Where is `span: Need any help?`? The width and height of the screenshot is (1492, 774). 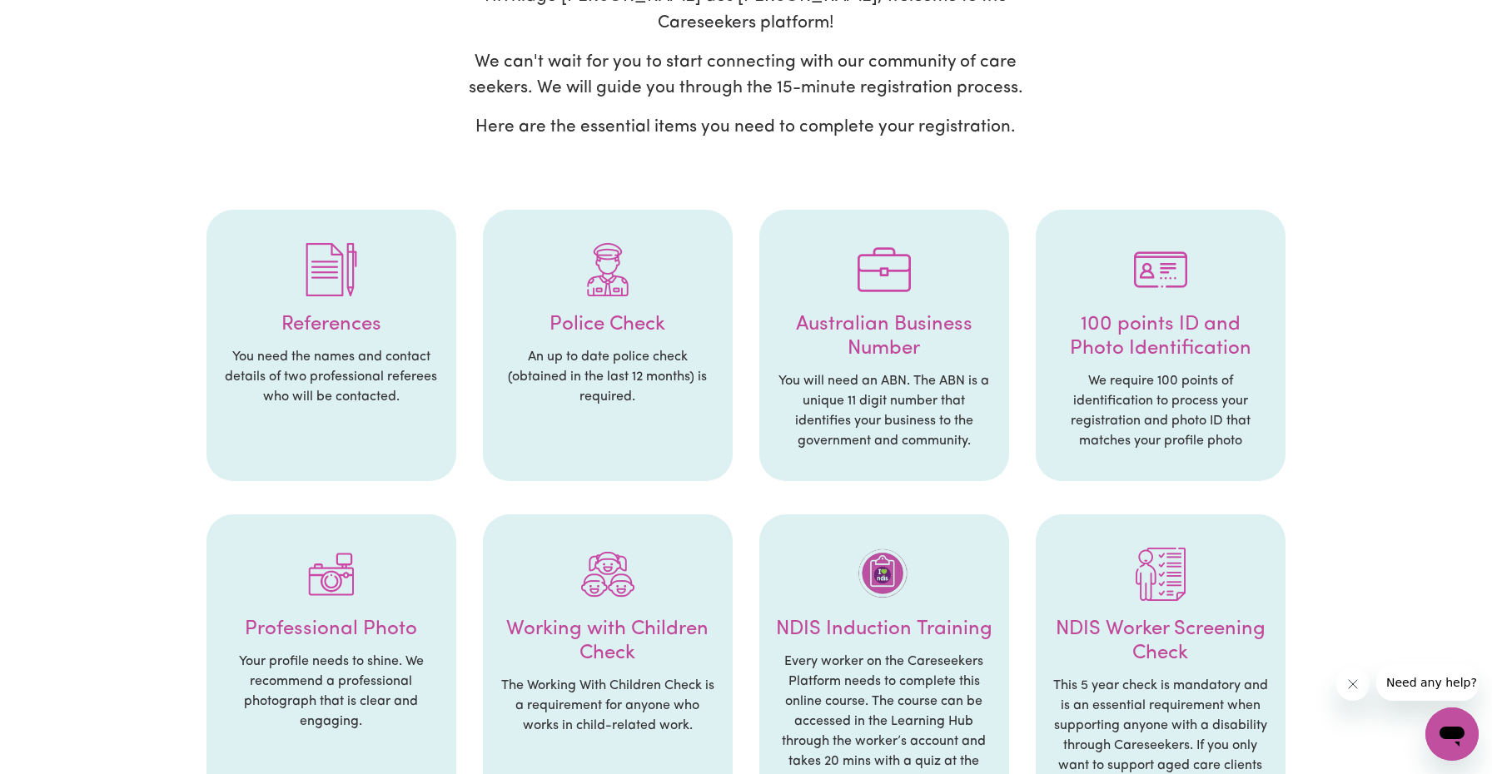 span: Need any help? is located at coordinates (55, 18).